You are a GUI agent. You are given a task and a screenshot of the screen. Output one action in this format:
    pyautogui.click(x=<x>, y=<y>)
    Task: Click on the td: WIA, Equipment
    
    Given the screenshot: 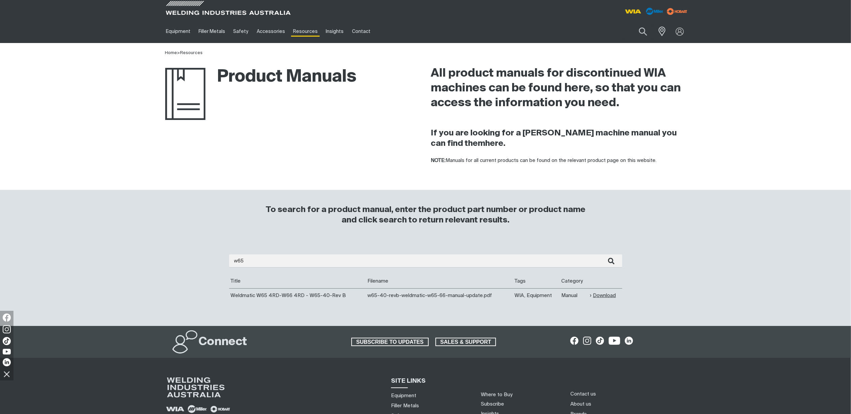 What is the action you would take?
    pyautogui.click(x=536, y=296)
    